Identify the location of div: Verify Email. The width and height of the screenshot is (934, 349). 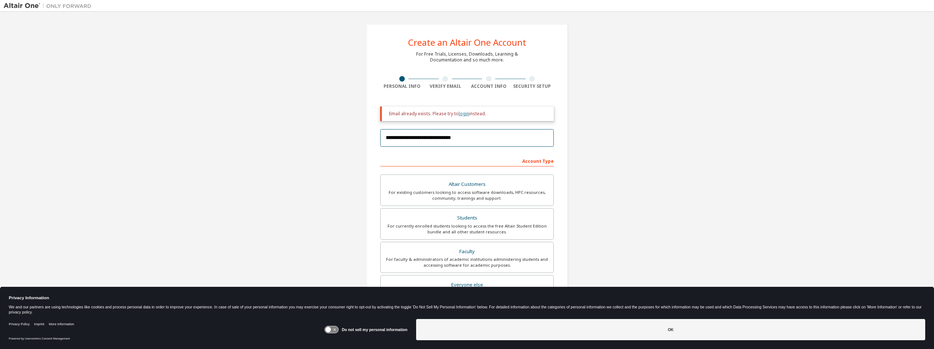
(445, 86).